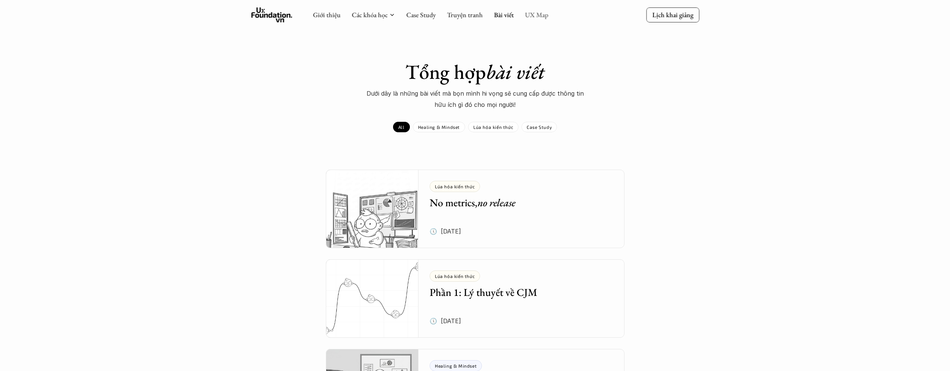  Describe the element at coordinates (439, 127) in the screenshot. I see `a: Healing & Mindset` at that location.